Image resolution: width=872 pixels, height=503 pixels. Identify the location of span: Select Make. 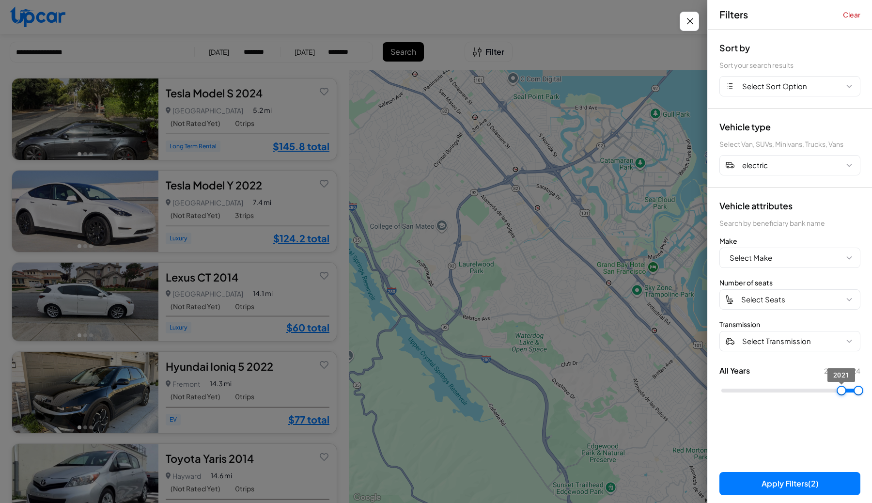
(751, 258).